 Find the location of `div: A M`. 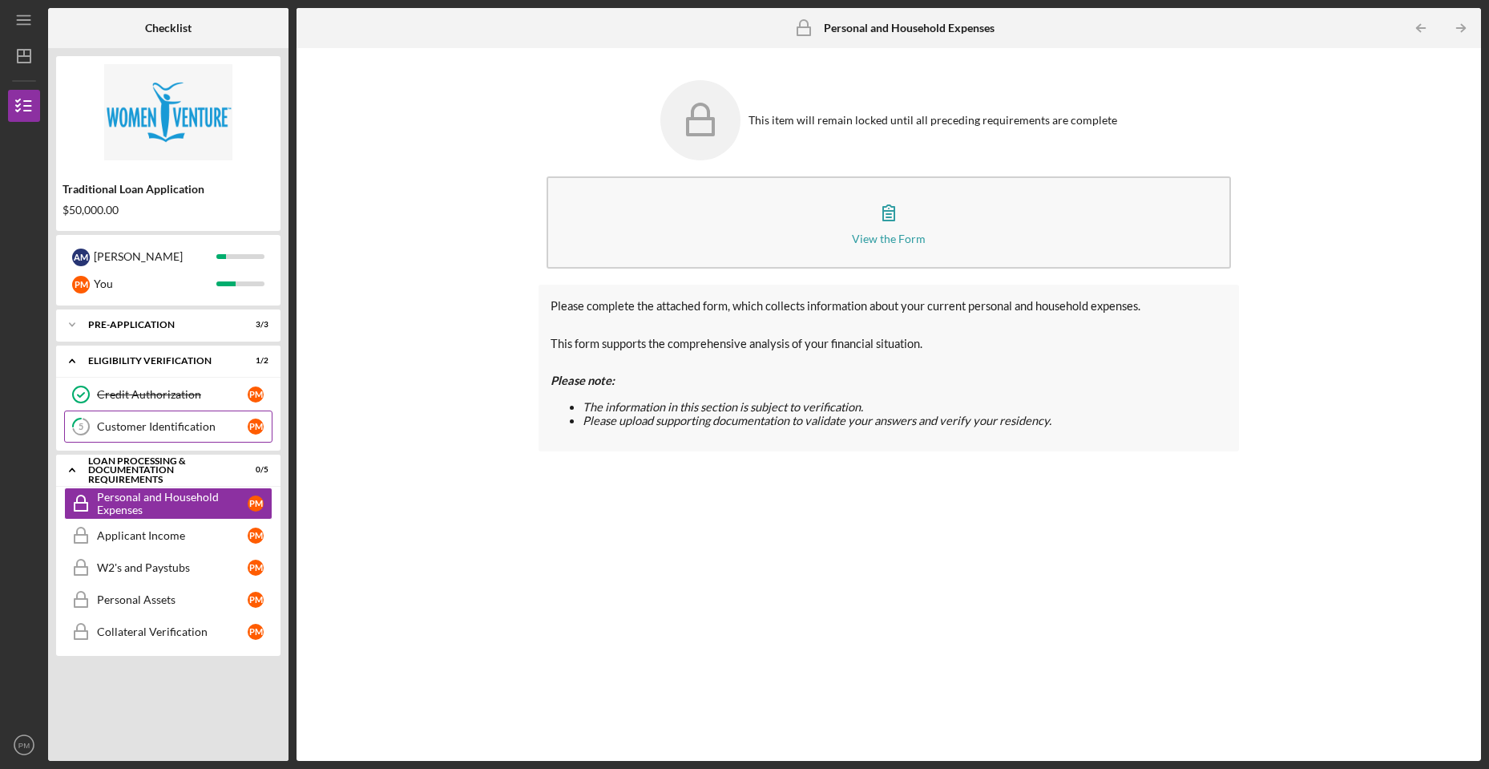

div: A M is located at coordinates (81, 257).